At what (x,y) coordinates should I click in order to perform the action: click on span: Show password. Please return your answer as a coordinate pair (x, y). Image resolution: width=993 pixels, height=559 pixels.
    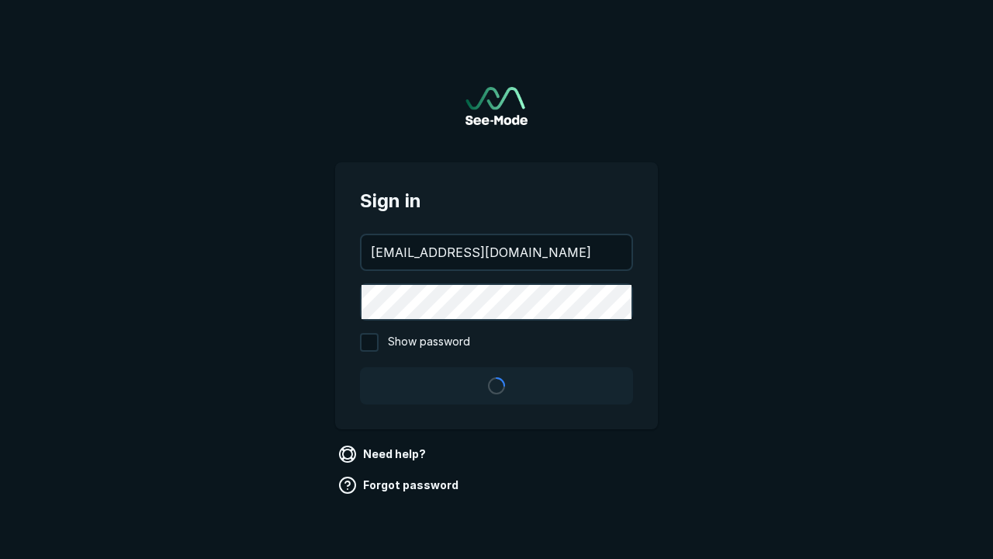
    Looking at the image, I should click on (429, 342).